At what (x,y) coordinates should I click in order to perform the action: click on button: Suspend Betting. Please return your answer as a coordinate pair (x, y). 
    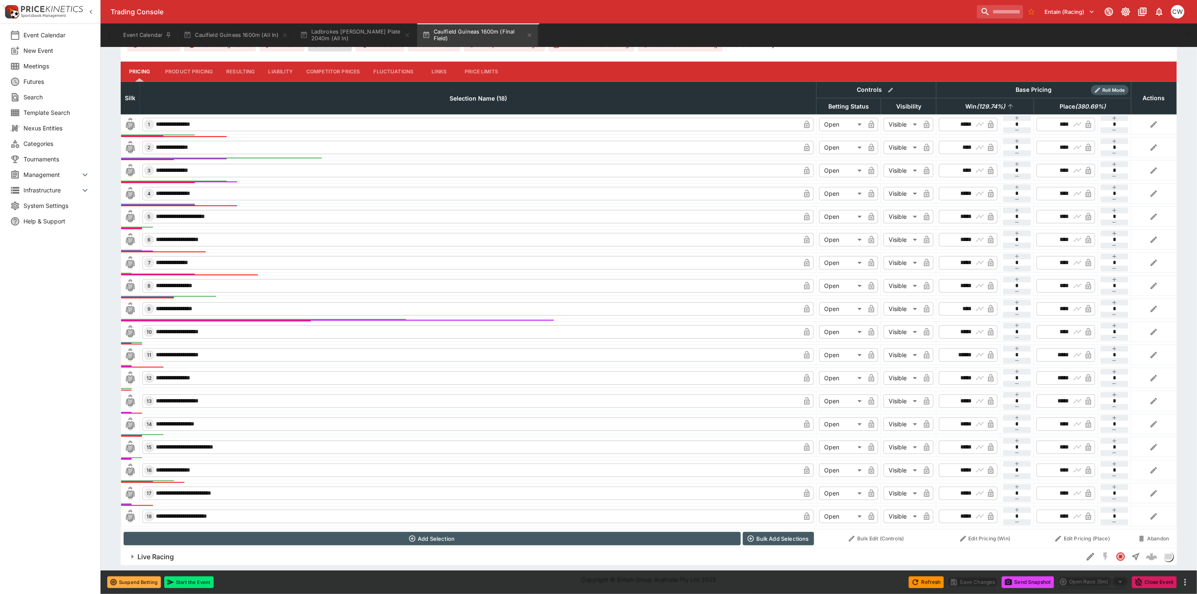
    Looking at the image, I should click on (134, 582).